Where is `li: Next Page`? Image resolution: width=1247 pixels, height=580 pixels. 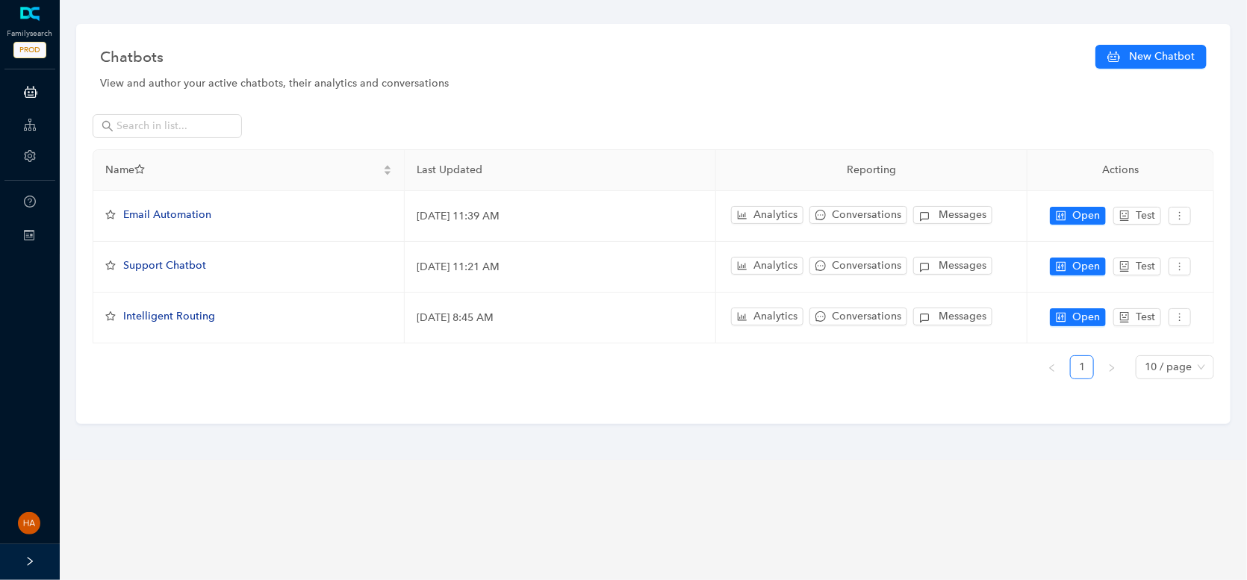 li: Next Page is located at coordinates (1112, 368).